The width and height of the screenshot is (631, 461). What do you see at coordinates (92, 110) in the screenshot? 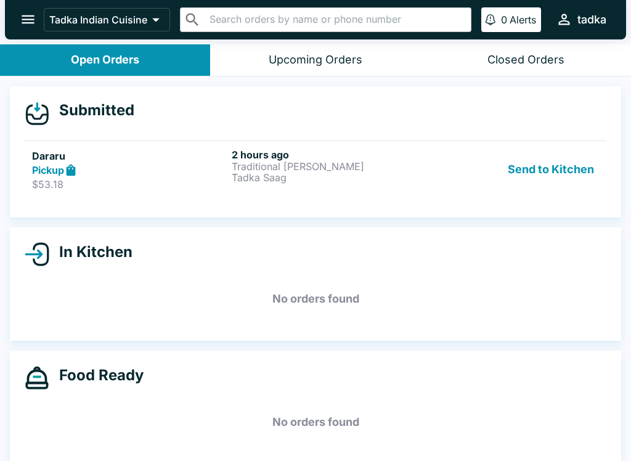
I see `h4: Submitted` at bounding box center [92, 110].